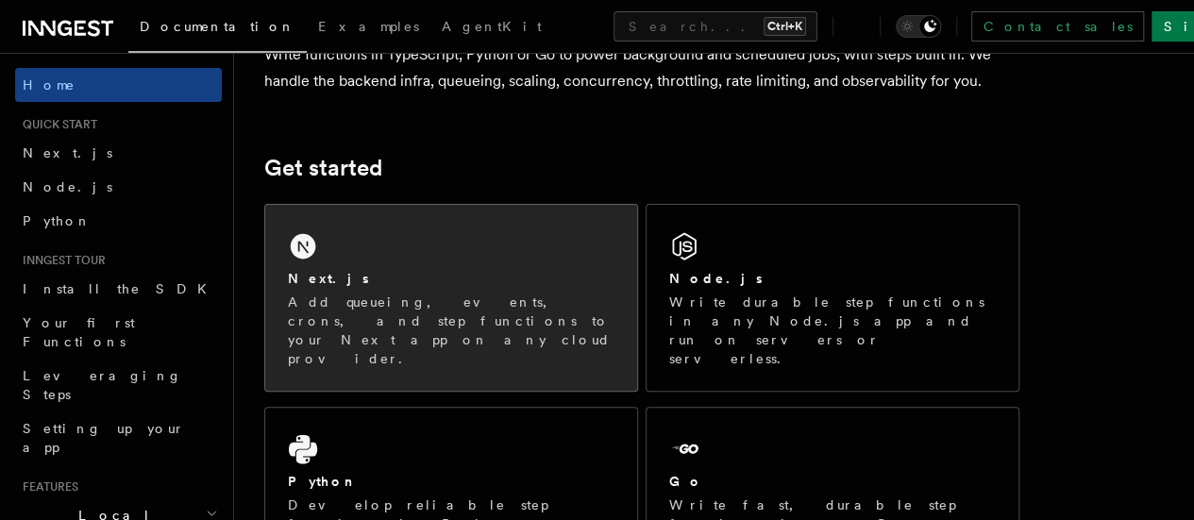  Describe the element at coordinates (368, 26) in the screenshot. I see `span: Examples` at that location.